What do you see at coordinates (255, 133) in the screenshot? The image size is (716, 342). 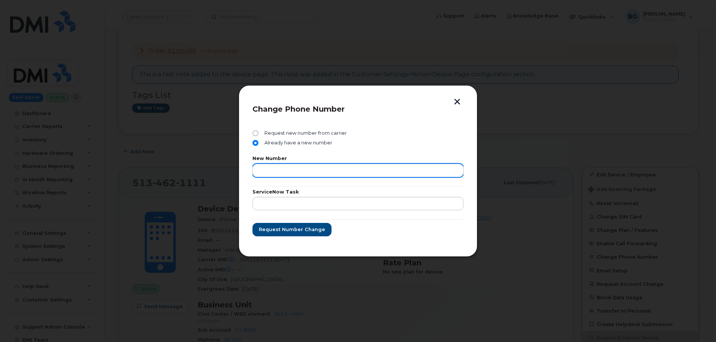 I see `input: Request new number from carrier` at bounding box center [255, 133].